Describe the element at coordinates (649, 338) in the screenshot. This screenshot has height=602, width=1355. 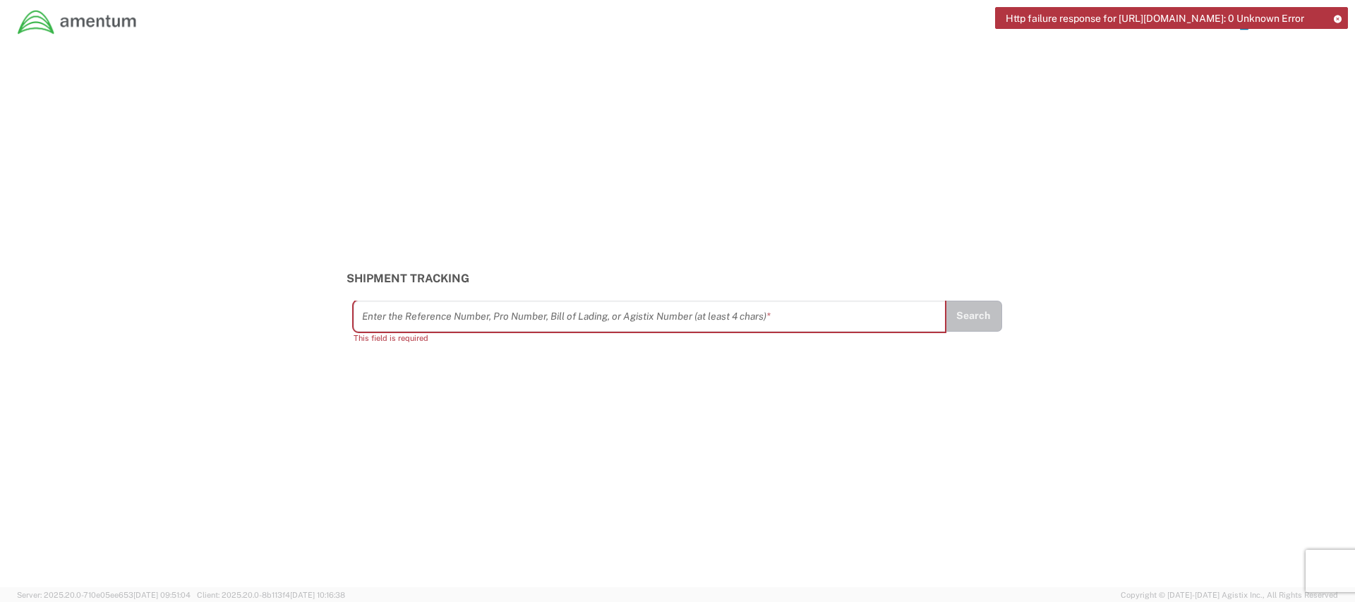
I see `div: This field is required` at that location.